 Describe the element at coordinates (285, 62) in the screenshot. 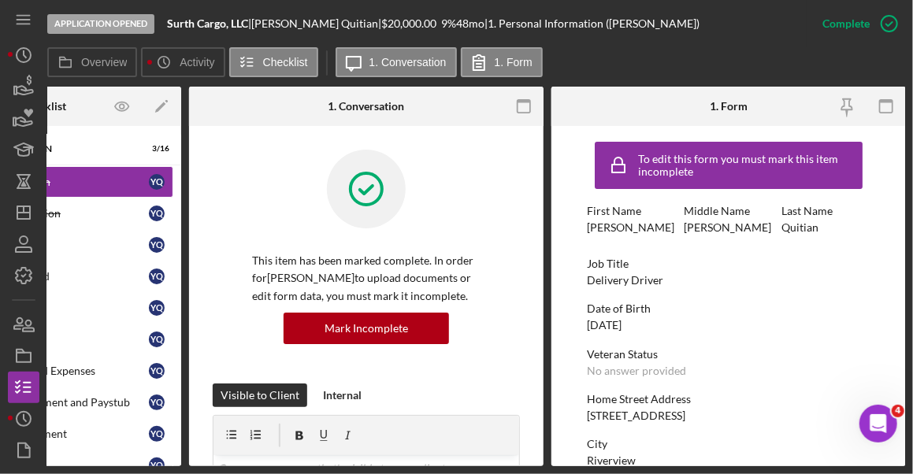

I see `label: Checklist` at that location.